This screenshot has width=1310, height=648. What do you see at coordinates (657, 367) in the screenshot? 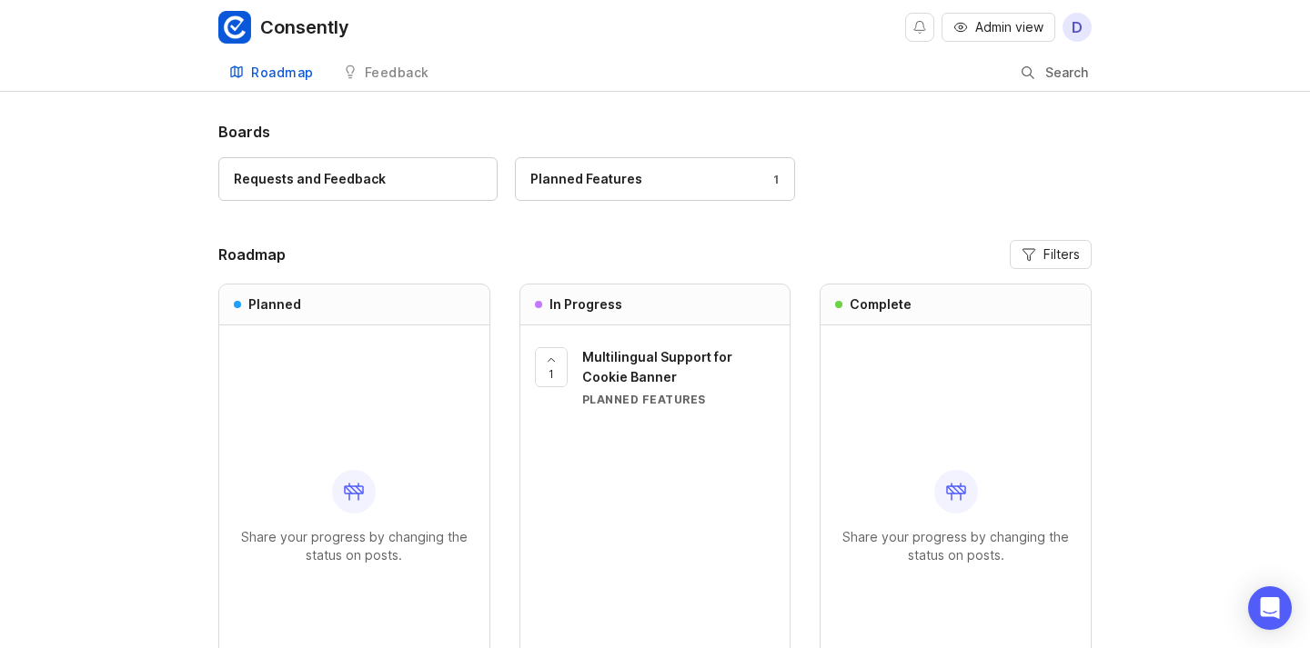
I see `span: Multilingual Support for Cookie Banner` at bounding box center [657, 367].